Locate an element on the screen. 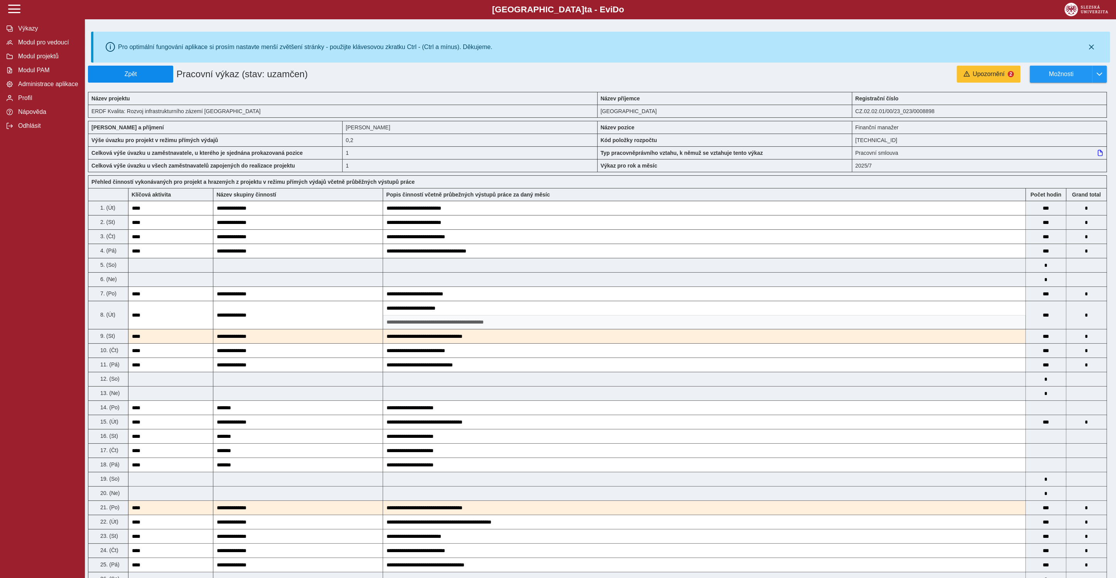  span: 23. (St) is located at coordinates (108, 535).